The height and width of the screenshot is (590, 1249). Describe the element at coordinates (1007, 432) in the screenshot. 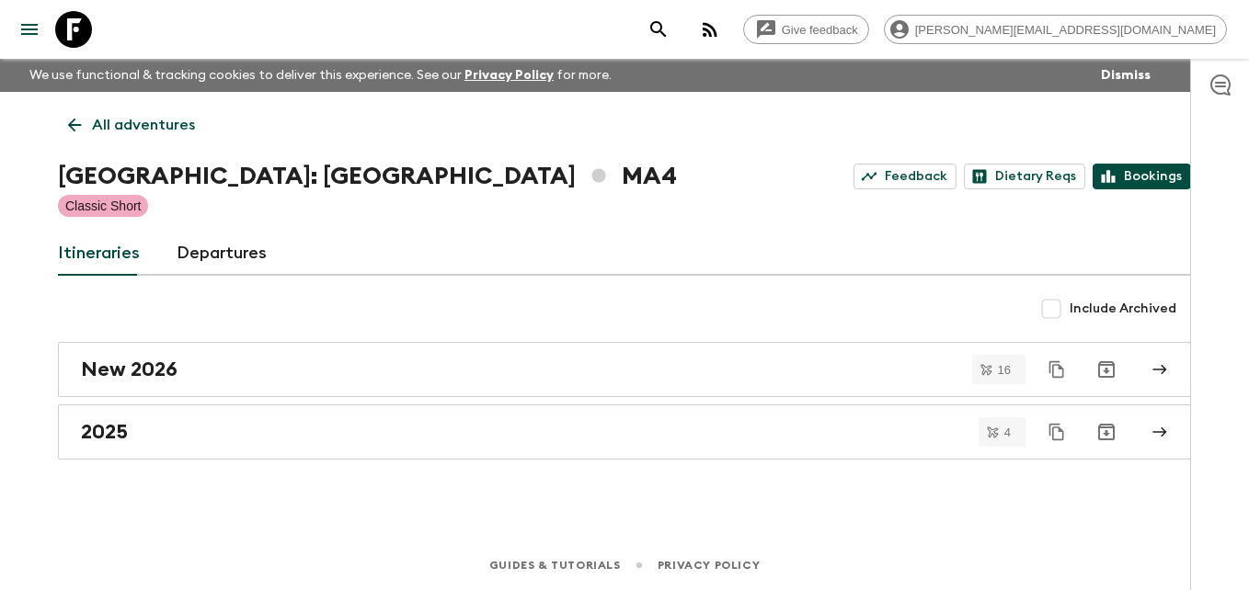

I see `span: 4` at that location.